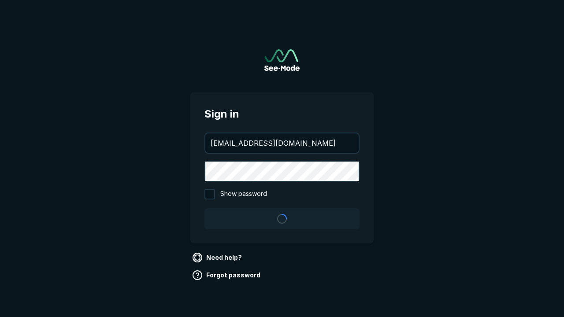 Image resolution: width=564 pixels, height=317 pixels. I want to click on img: See-Mode Logo, so click(282, 60).